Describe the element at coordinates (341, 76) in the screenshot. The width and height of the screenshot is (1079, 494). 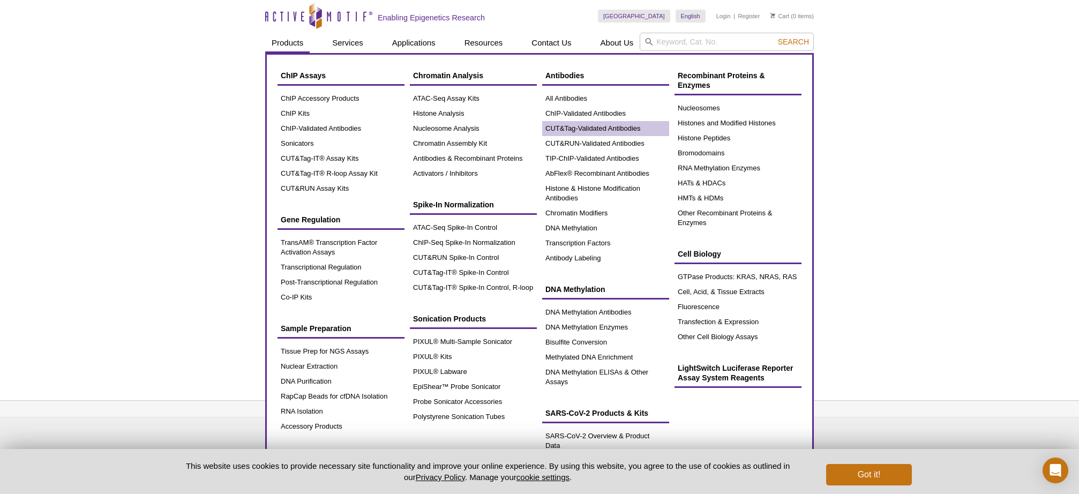
I see `a: ChIP Assays` at that location.